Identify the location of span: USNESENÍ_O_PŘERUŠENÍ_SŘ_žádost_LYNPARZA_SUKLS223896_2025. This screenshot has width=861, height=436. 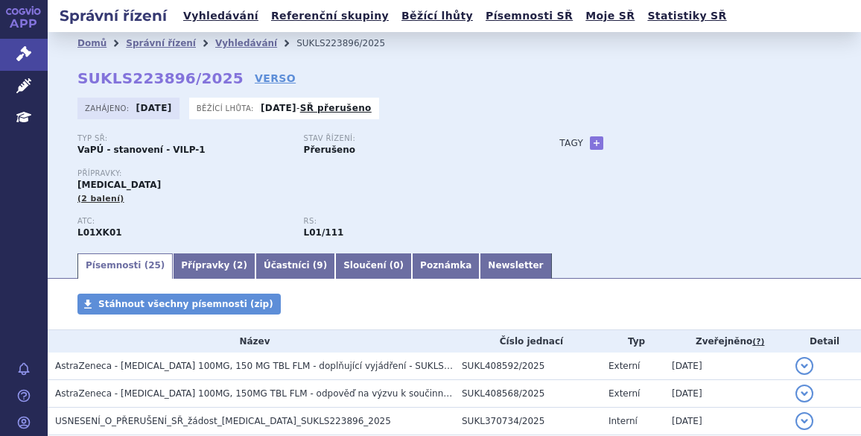
(223, 421).